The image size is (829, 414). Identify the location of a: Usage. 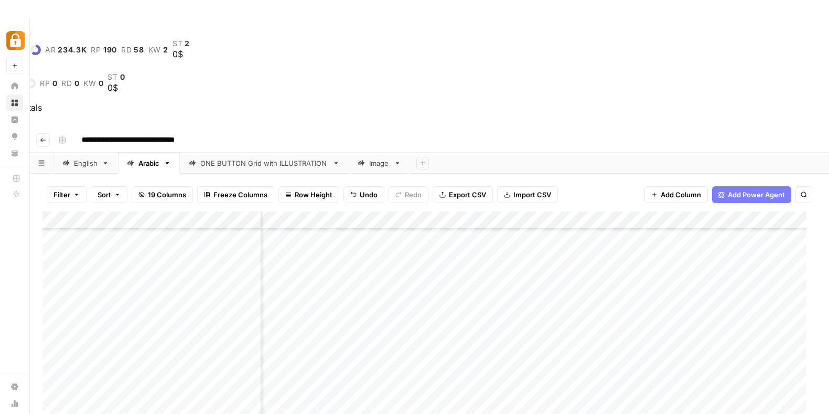
(15, 403).